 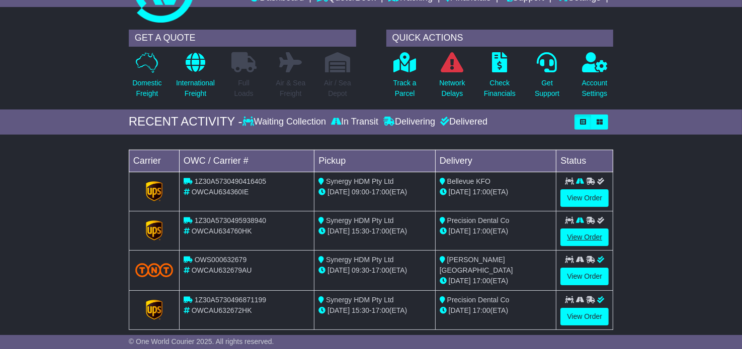 I want to click on a: NetworkDelays, so click(x=451, y=78).